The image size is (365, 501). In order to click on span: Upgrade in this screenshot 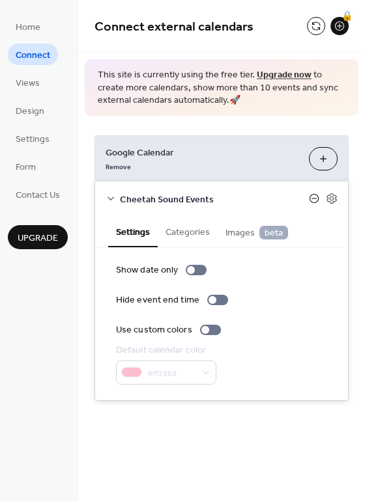, I will do `click(38, 238)`.